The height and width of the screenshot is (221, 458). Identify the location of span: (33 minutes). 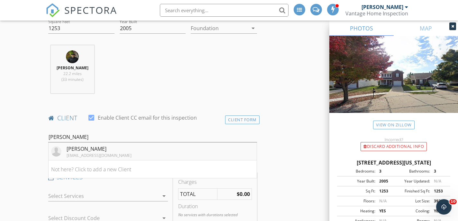
(72, 79).